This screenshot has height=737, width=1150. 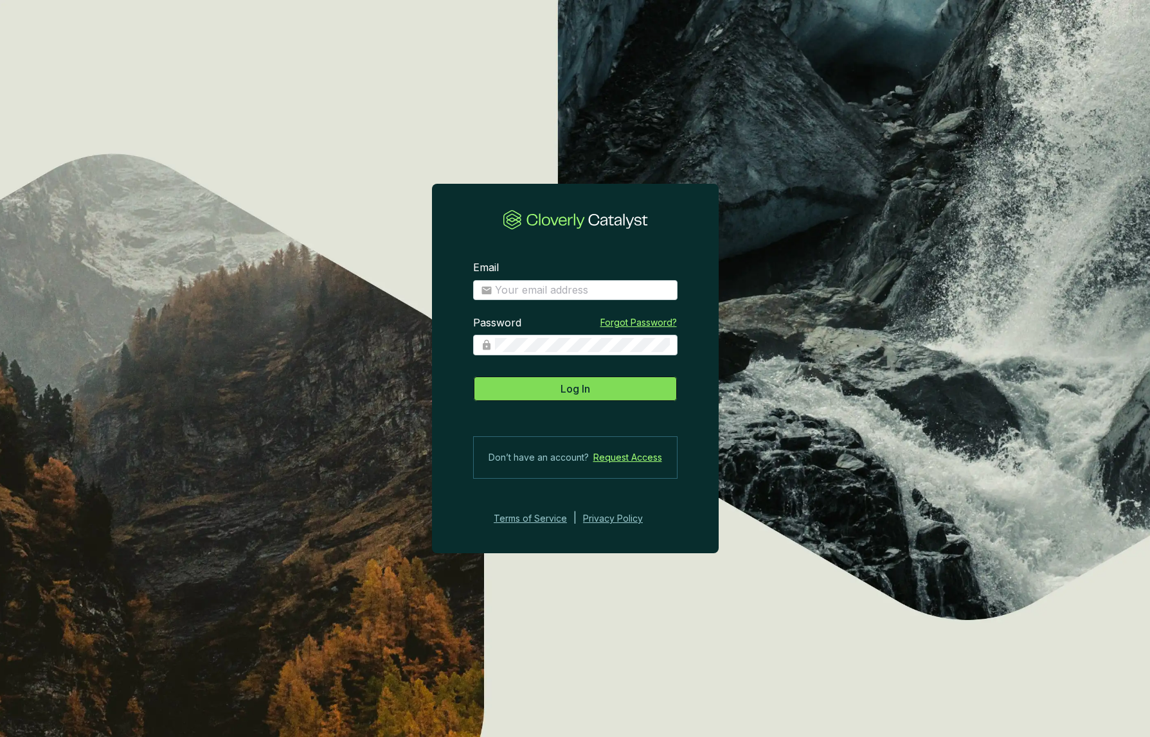 I want to click on button: Log In, so click(x=575, y=389).